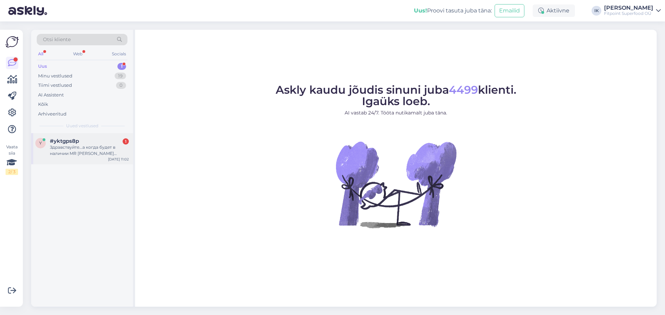 Image resolution: width=665 pixels, height=315 pixels. I want to click on div: Tiimi vestlused, so click(55, 86).